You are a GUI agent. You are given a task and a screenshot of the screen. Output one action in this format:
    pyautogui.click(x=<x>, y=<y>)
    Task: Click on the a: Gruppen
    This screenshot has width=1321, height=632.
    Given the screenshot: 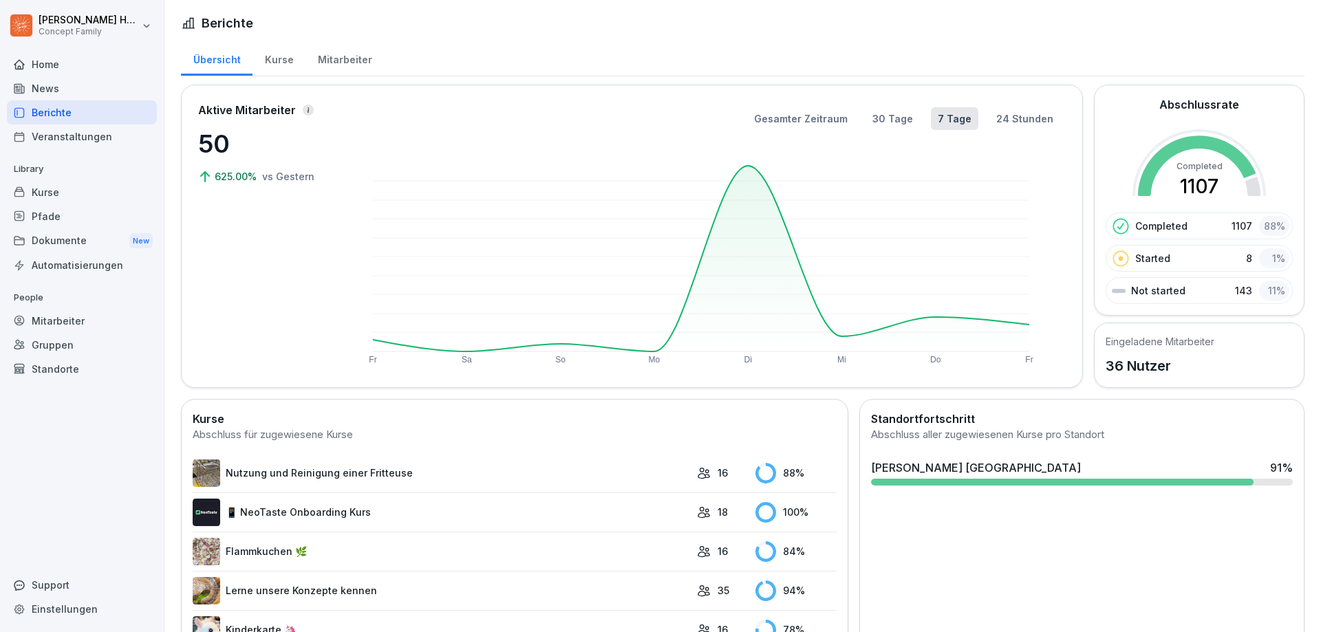 What is the action you would take?
    pyautogui.click(x=82, y=345)
    